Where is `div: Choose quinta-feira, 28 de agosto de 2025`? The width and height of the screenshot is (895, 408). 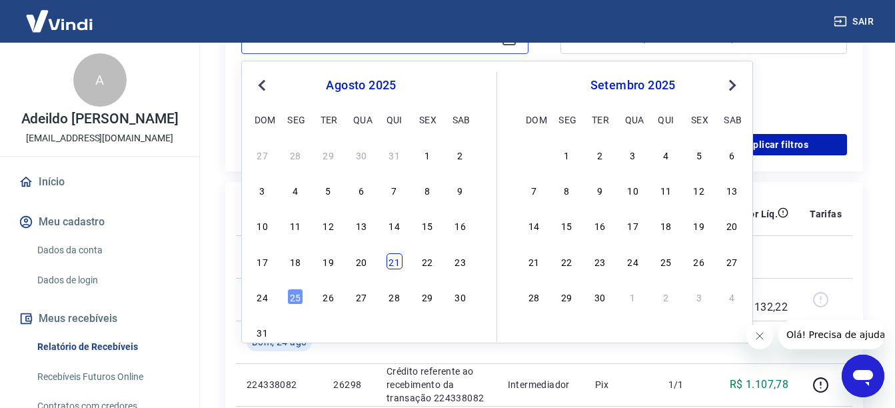 div: Choose quinta-feira, 28 de agosto de 2025 is located at coordinates (394, 296).